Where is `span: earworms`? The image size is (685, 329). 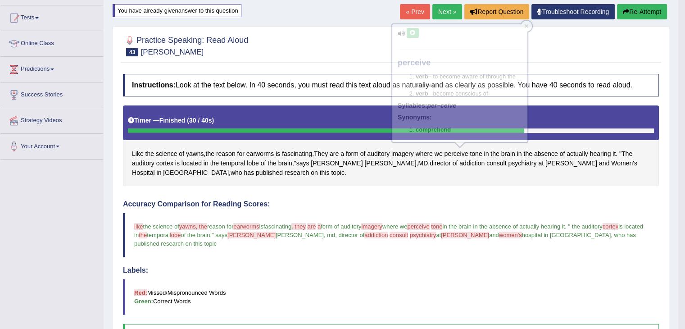 span: earworms is located at coordinates (246, 226).